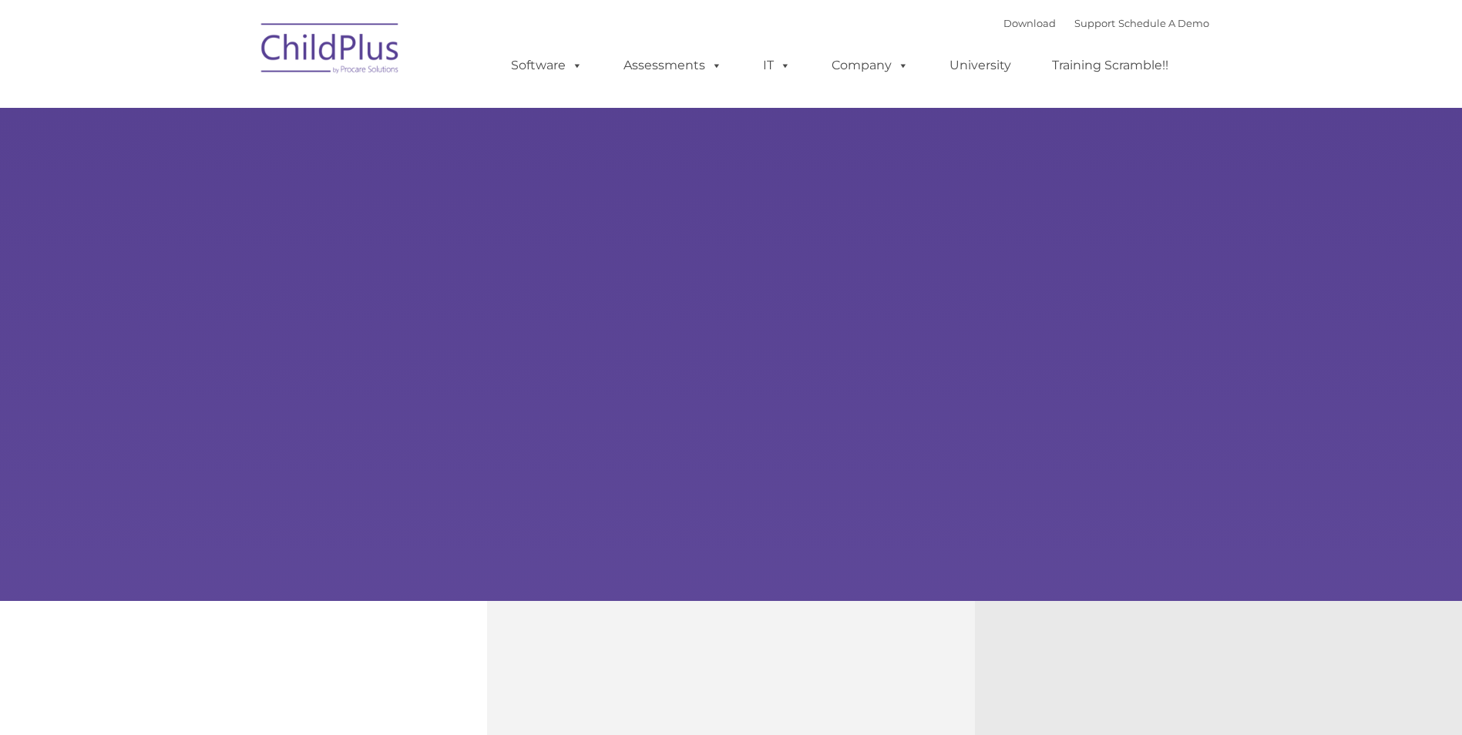 This screenshot has width=1462, height=735. Describe the element at coordinates (673, 65) in the screenshot. I see `a: Assessments` at that location.